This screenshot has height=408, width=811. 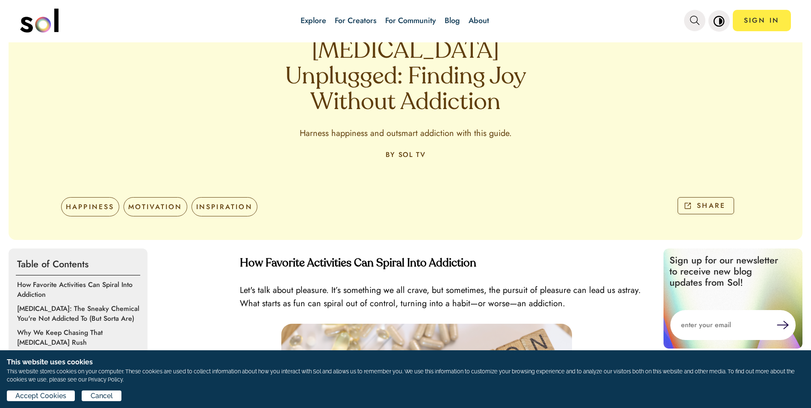 I want to click on p: BY SOL TV, so click(x=405, y=155).